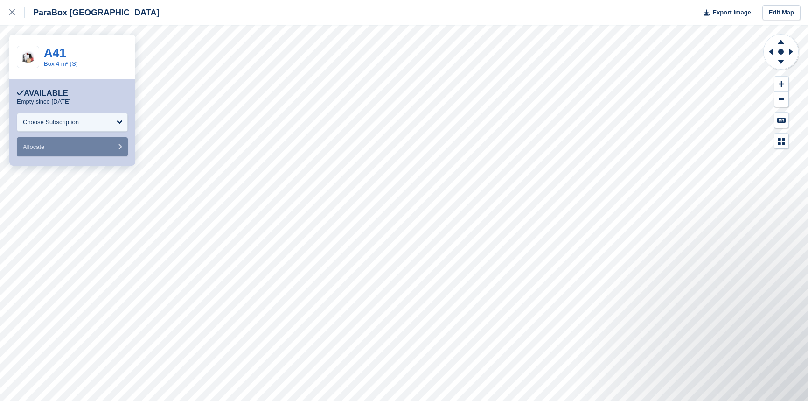 Image resolution: width=808 pixels, height=401 pixels. Describe the element at coordinates (51, 122) in the screenshot. I see `div: Choose Subscription` at that location.